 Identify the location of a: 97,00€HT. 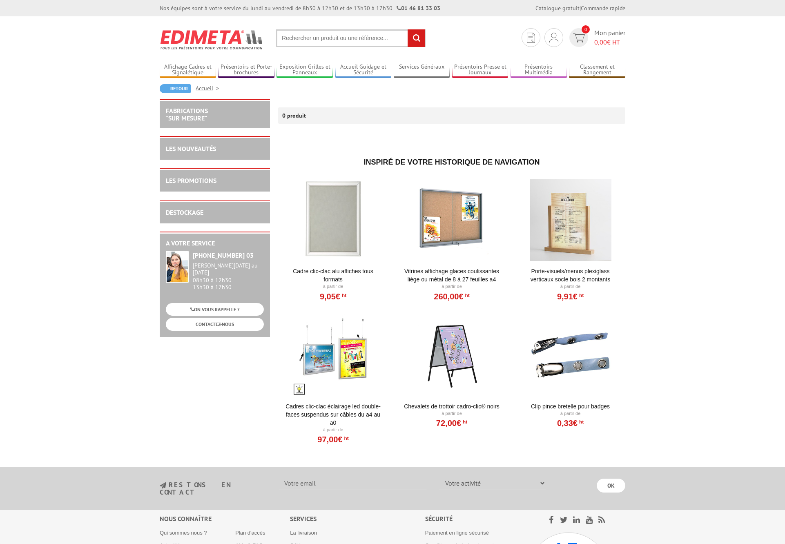
(333, 440).